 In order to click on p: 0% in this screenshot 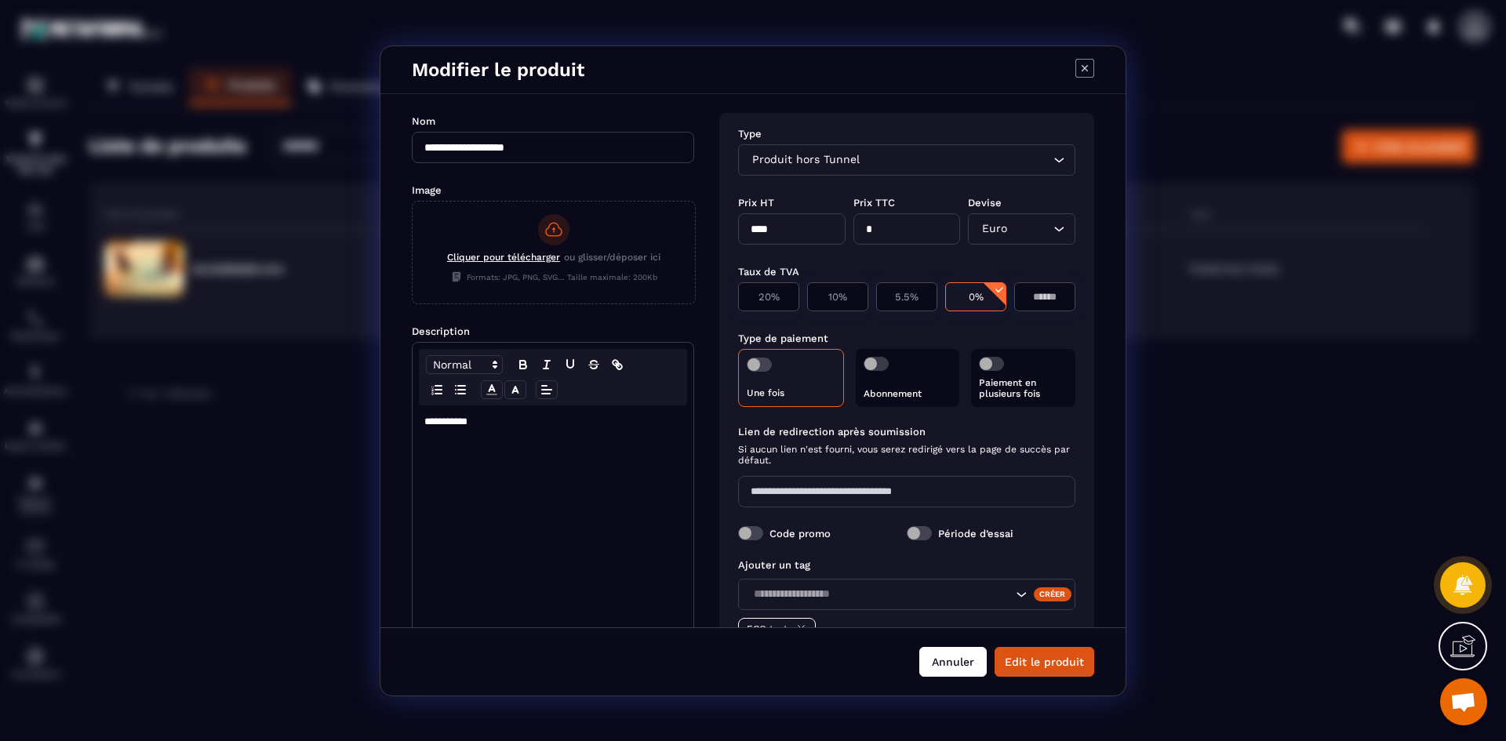, I will do `click(976, 296)`.